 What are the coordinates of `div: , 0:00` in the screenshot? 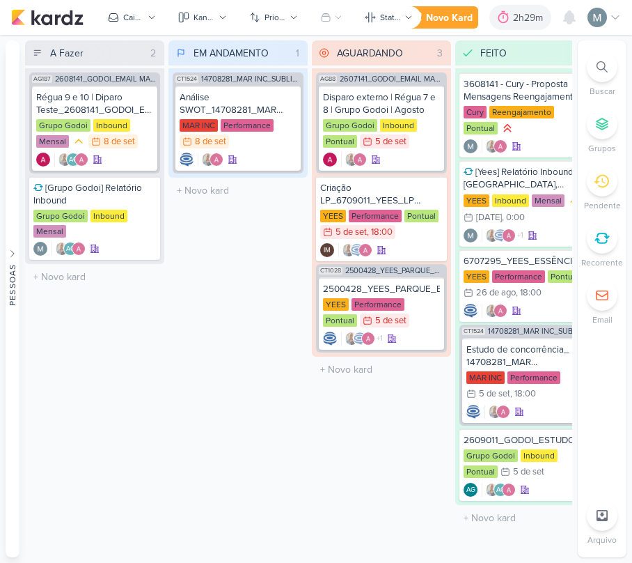 It's located at (513, 217).